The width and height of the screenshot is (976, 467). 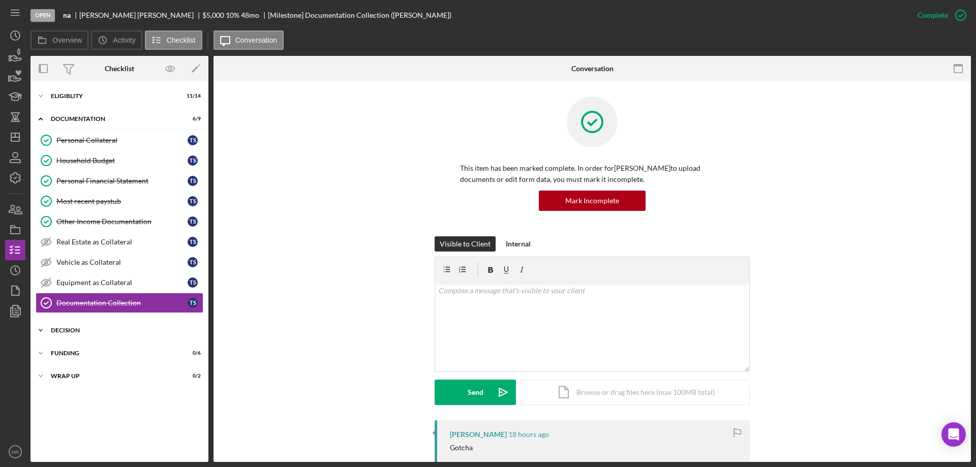 What do you see at coordinates (592, 69) in the screenshot?
I see `div: Conversation` at bounding box center [592, 69].